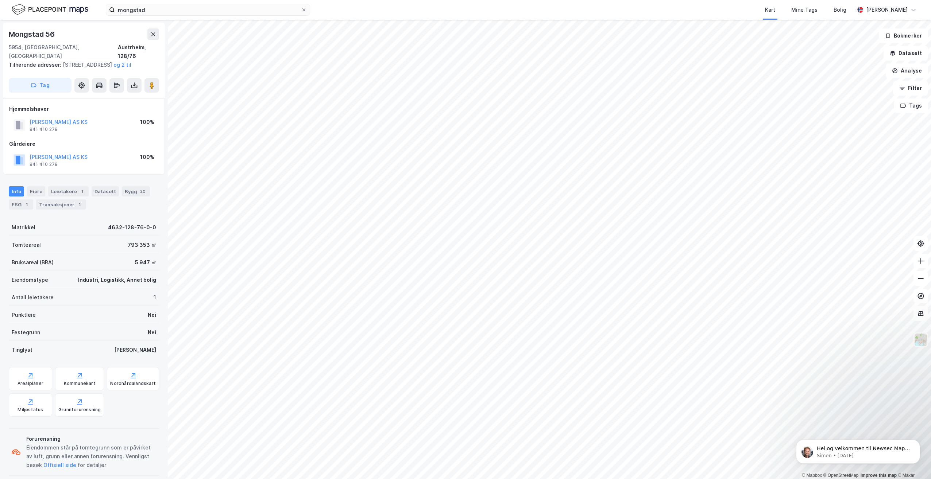 Image resolution: width=931 pixels, height=479 pixels. I want to click on div: Tomteareal, so click(26, 245).